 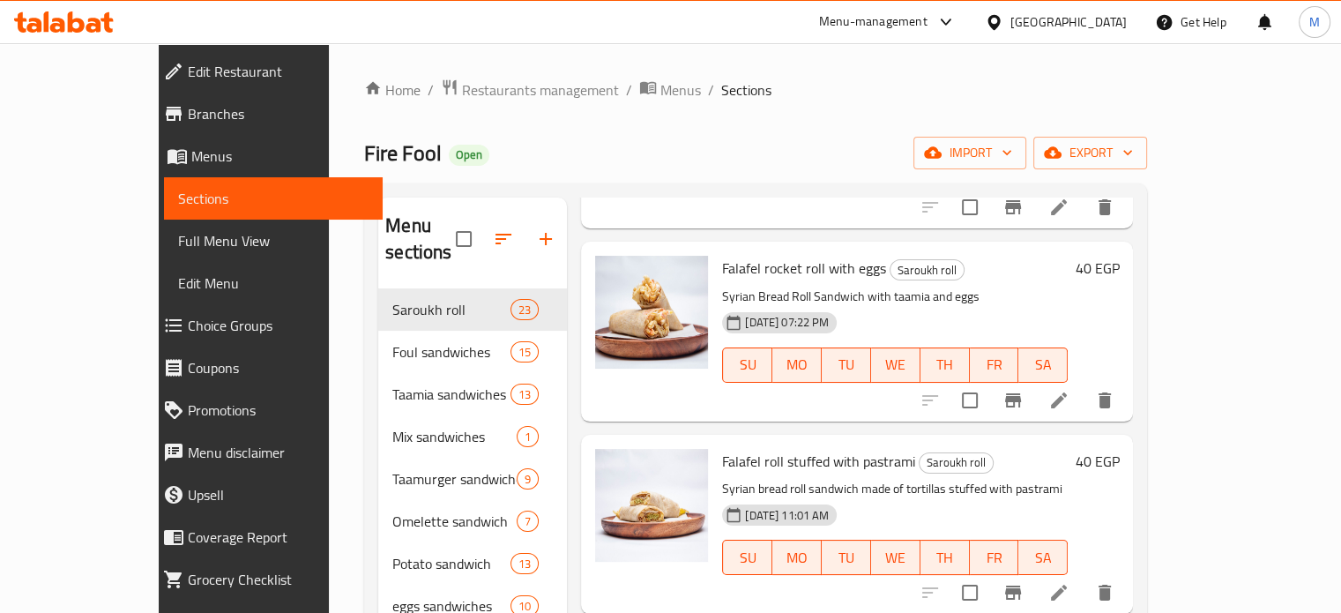 I want to click on span: export, so click(x=1089, y=152).